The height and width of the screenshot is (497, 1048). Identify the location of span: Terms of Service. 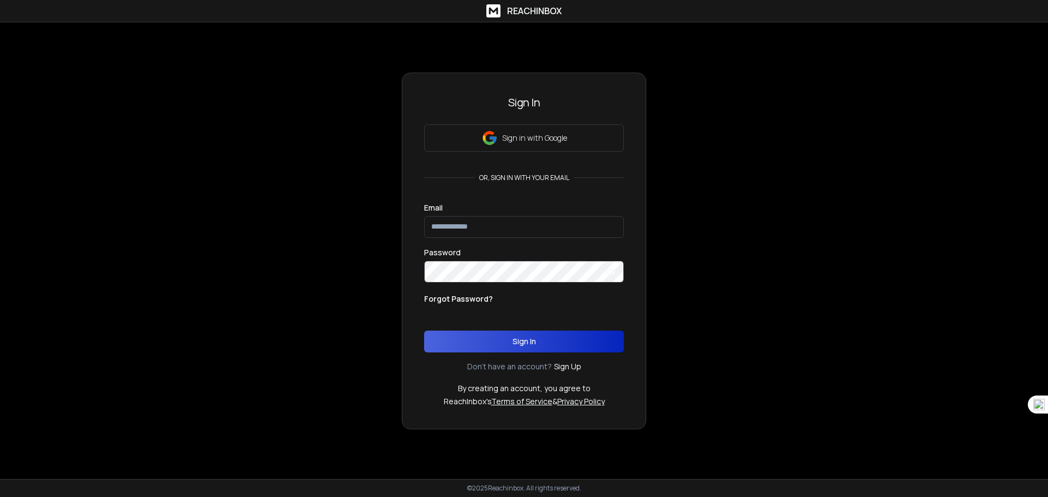
(522, 401).